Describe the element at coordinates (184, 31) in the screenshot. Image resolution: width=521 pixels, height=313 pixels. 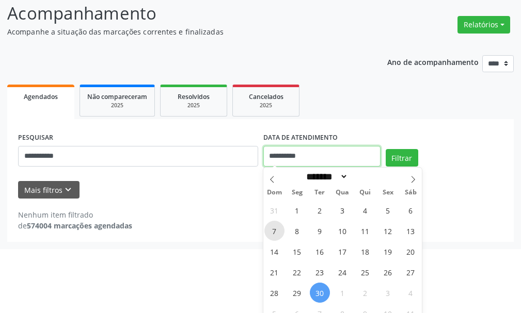
I see `p: Acompanhe a situação das marcações correntes e finalizadas` at that location.